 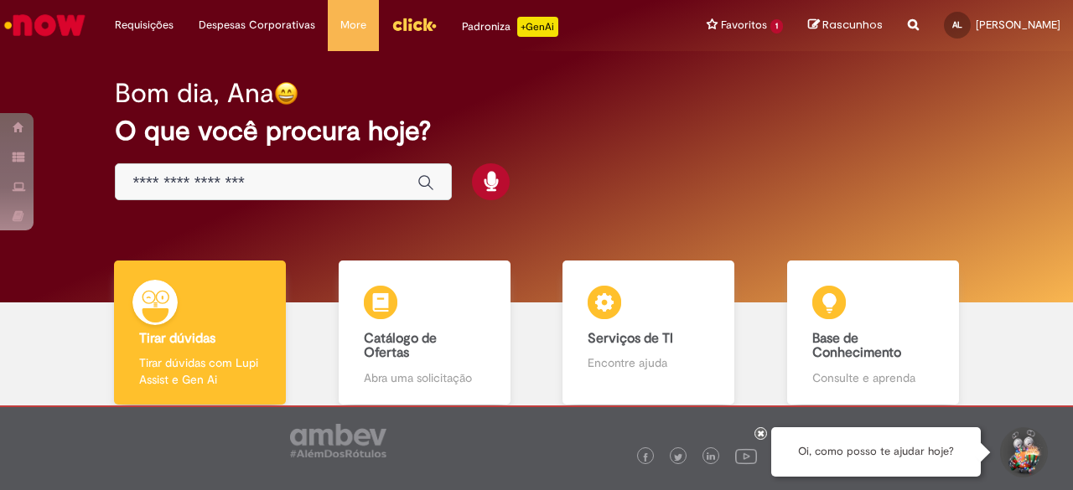 What do you see at coordinates (746, 456) in the screenshot?
I see `img: logo_footer_youtube.png` at bounding box center [746, 456].